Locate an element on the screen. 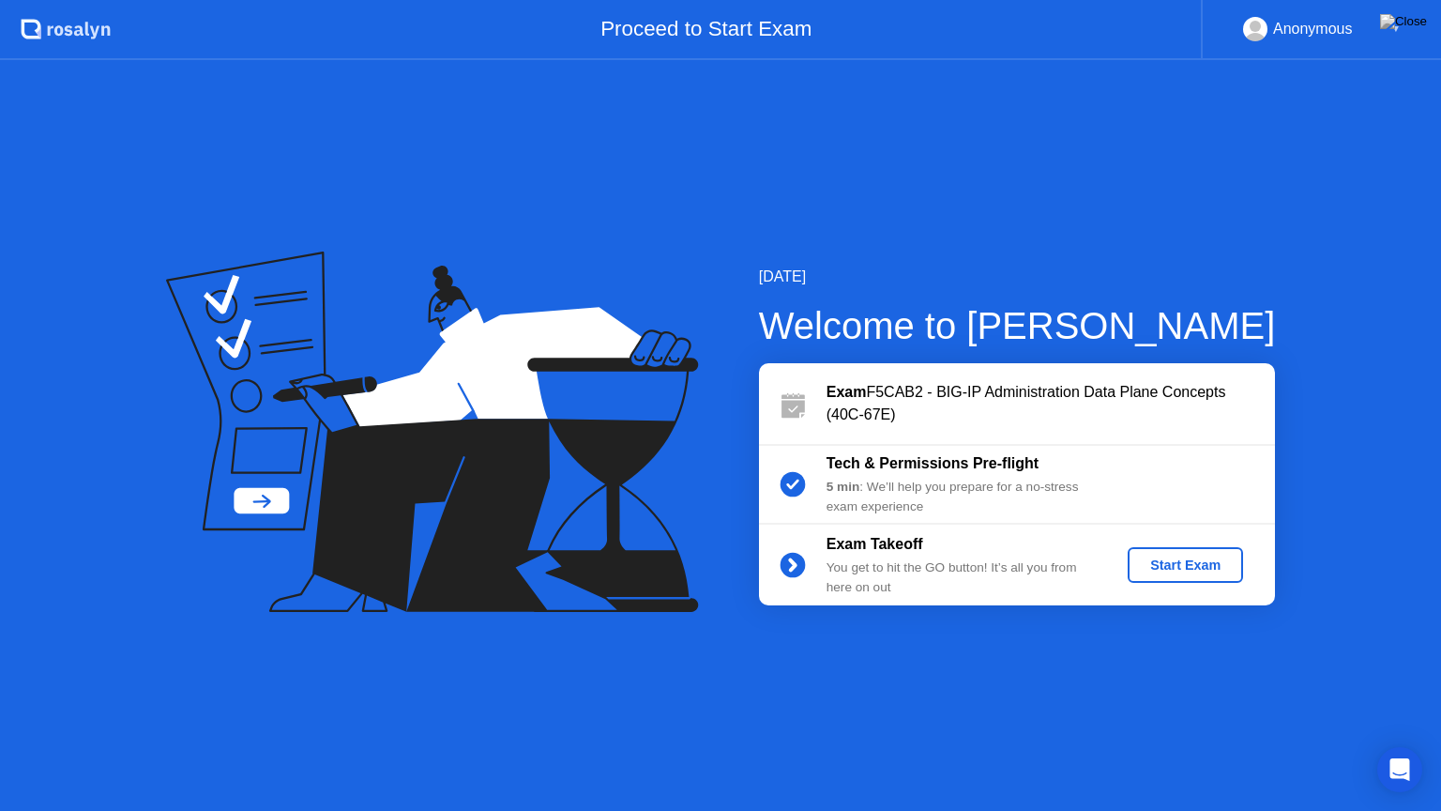  div: F5CAB2 - BIG-IP Administration Data Plane Concepts (40C-67E) is located at coordinates (1051, 403).